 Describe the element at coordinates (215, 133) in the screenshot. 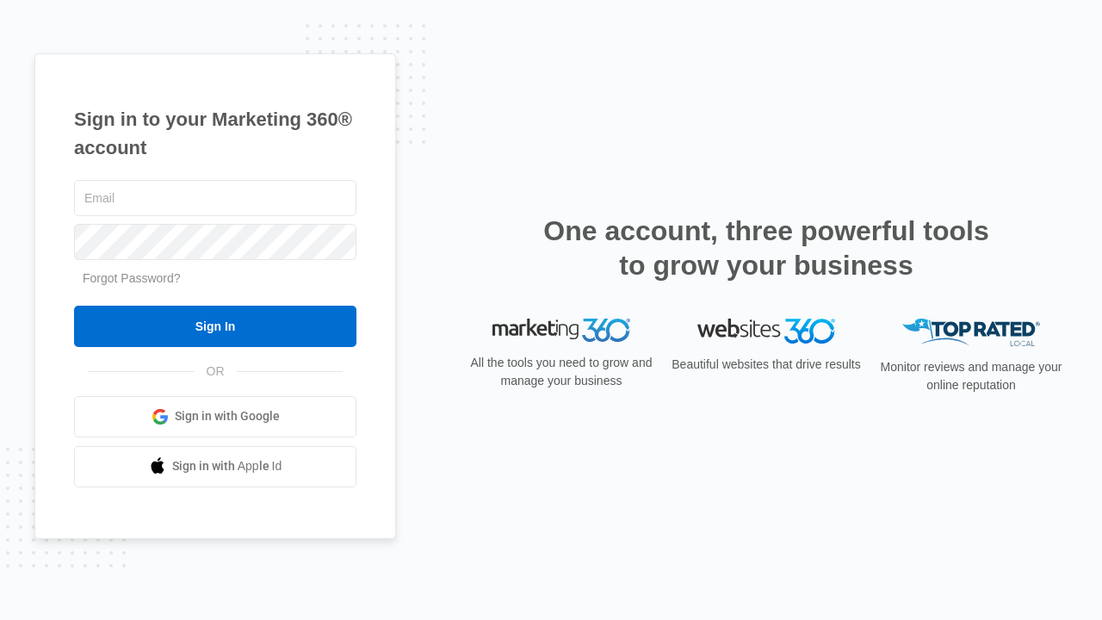

I see `h1: Sign in to your Marketing 360® account` at that location.